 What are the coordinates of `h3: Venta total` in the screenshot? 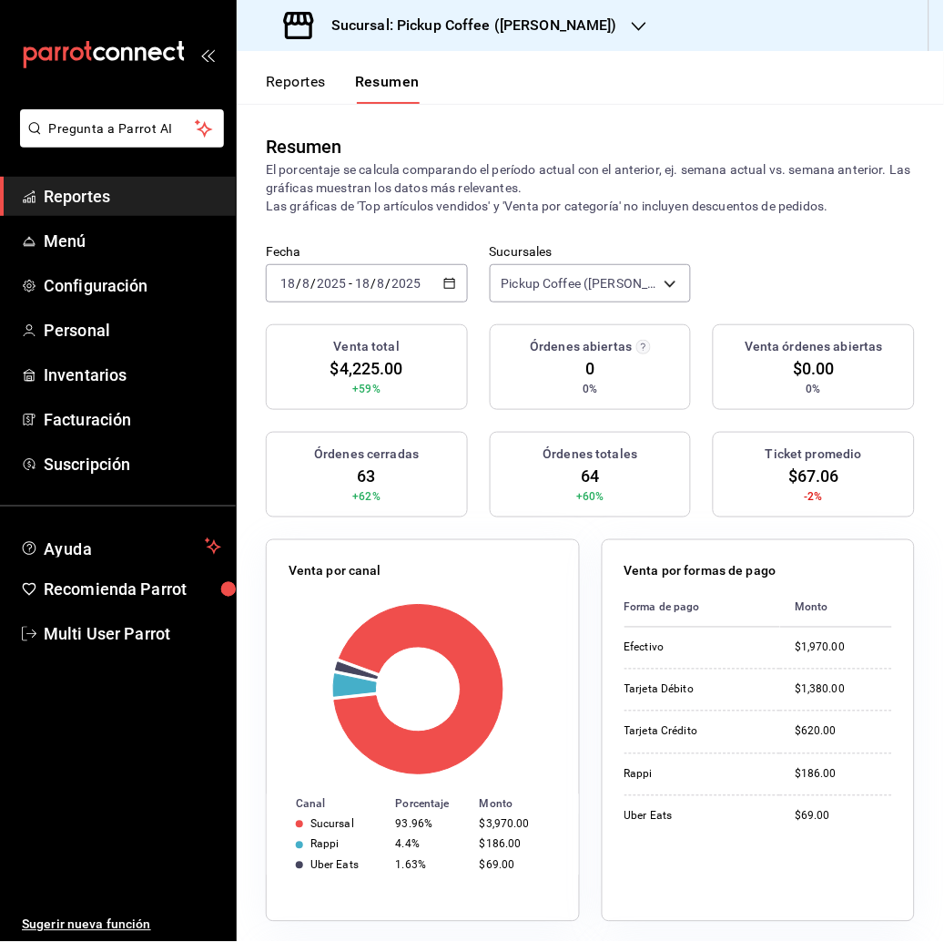 It's located at (367, 346).